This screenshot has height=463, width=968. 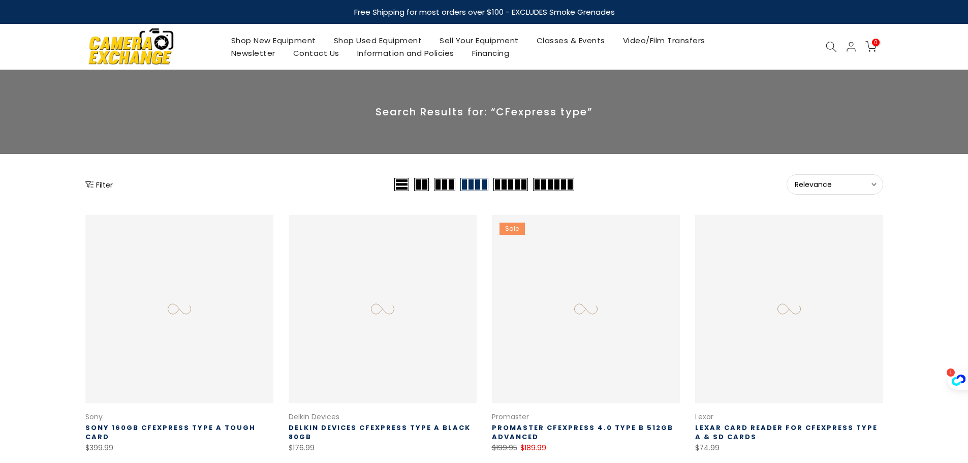 What do you see at coordinates (479, 40) in the screenshot?
I see `a: Sell Your Equipment` at bounding box center [479, 40].